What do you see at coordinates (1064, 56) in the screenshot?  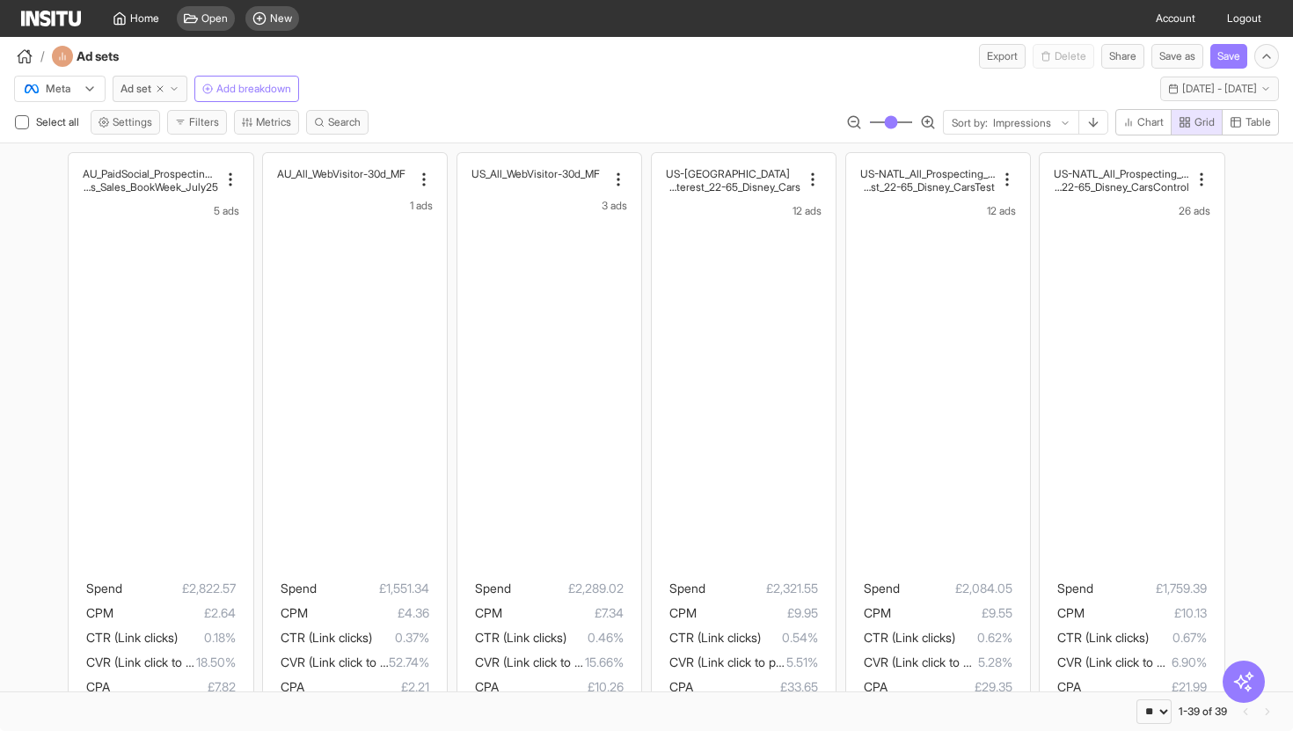 I see `span: You cannot delete a preset report.` at bounding box center [1064, 56].